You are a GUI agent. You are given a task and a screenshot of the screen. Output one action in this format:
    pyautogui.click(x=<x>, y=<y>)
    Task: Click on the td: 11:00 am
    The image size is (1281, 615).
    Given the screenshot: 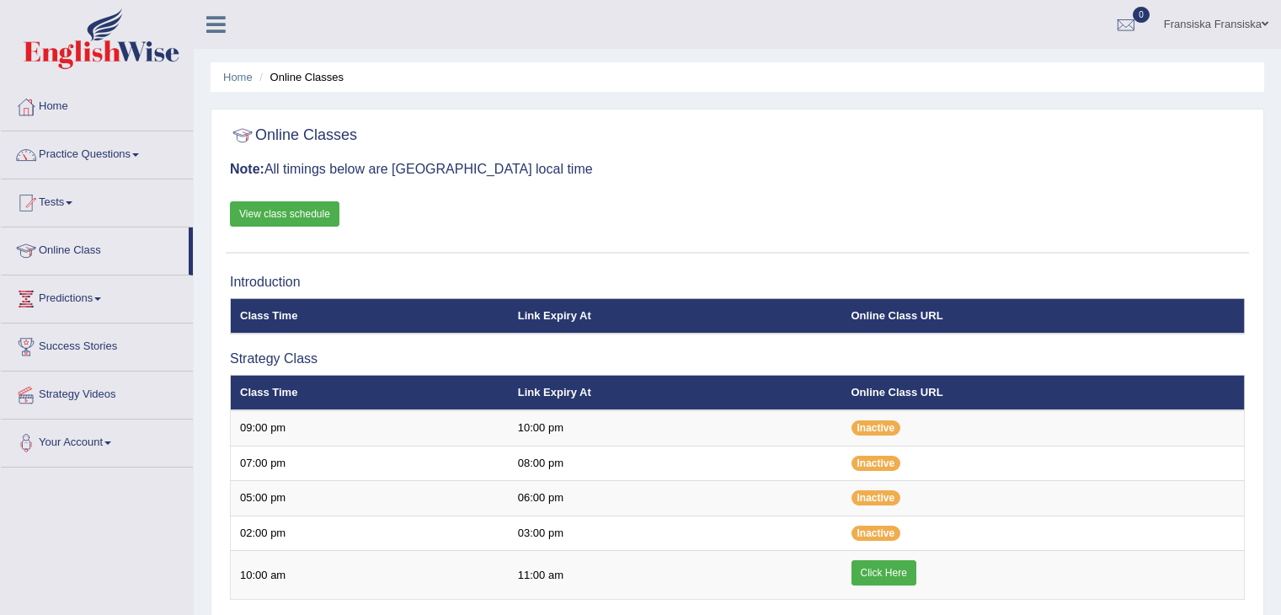 What is the action you would take?
    pyautogui.click(x=675, y=575)
    